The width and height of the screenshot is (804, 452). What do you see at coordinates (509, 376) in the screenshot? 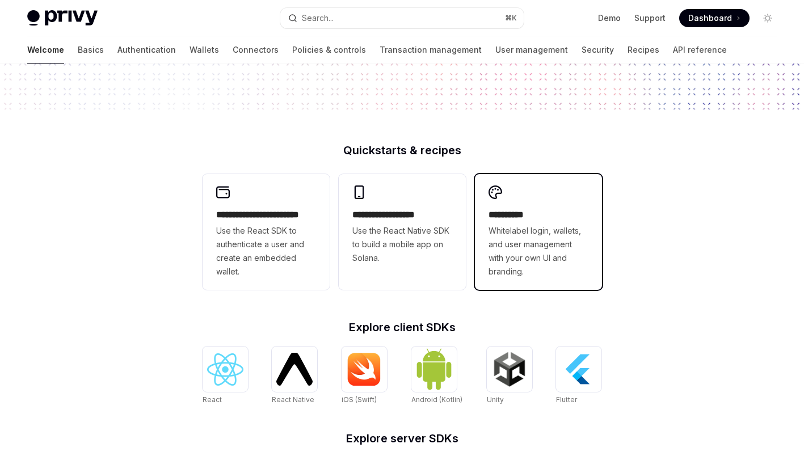
I see `a: UnityUnity` at bounding box center [509, 376].